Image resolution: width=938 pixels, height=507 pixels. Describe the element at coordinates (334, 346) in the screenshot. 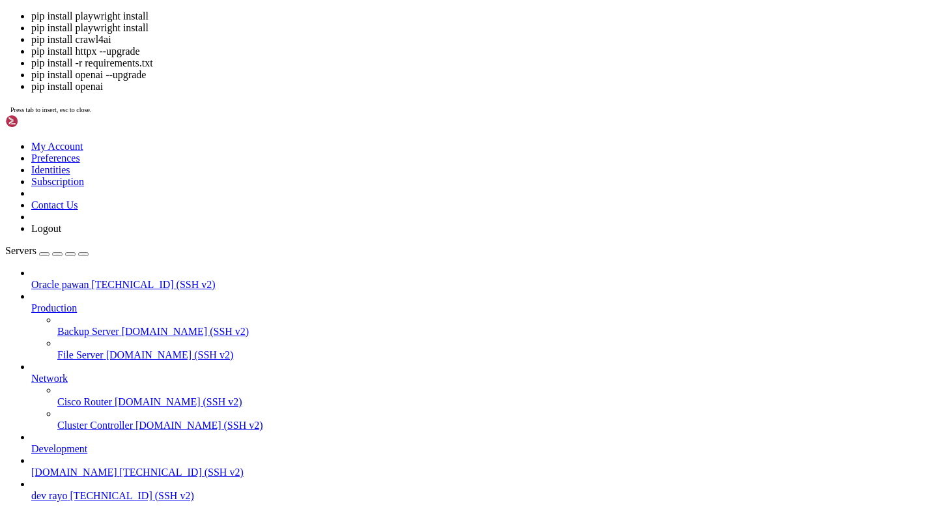

I see `span: Failed to start rayo.service - Rayo Backend Service.` at that location.